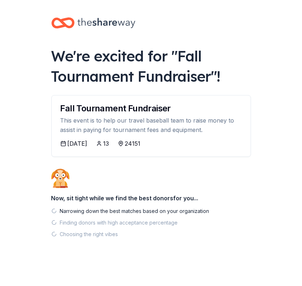  Describe the element at coordinates (133, 143) in the screenshot. I see `div: 24151` at that location.